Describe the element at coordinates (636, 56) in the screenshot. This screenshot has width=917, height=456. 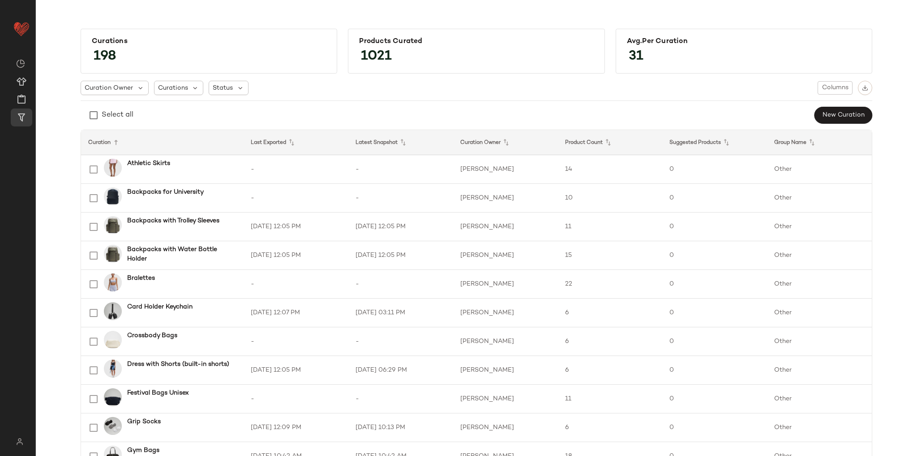
I see `span: 31` at that location.